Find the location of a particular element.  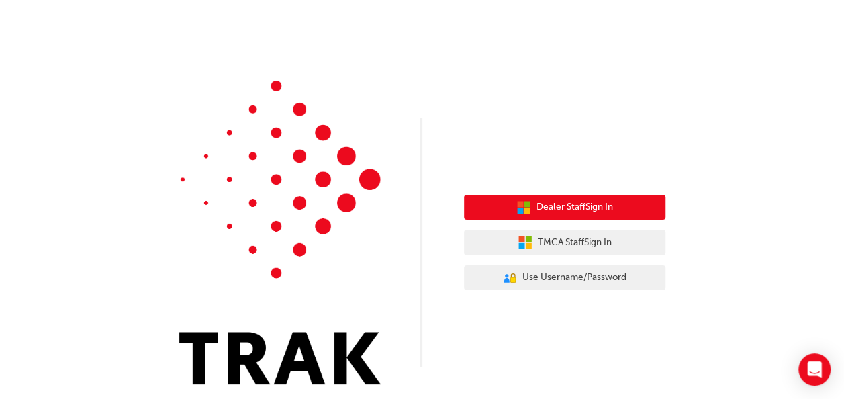

button: TMCA StaffSign In is located at coordinates (565, 242).